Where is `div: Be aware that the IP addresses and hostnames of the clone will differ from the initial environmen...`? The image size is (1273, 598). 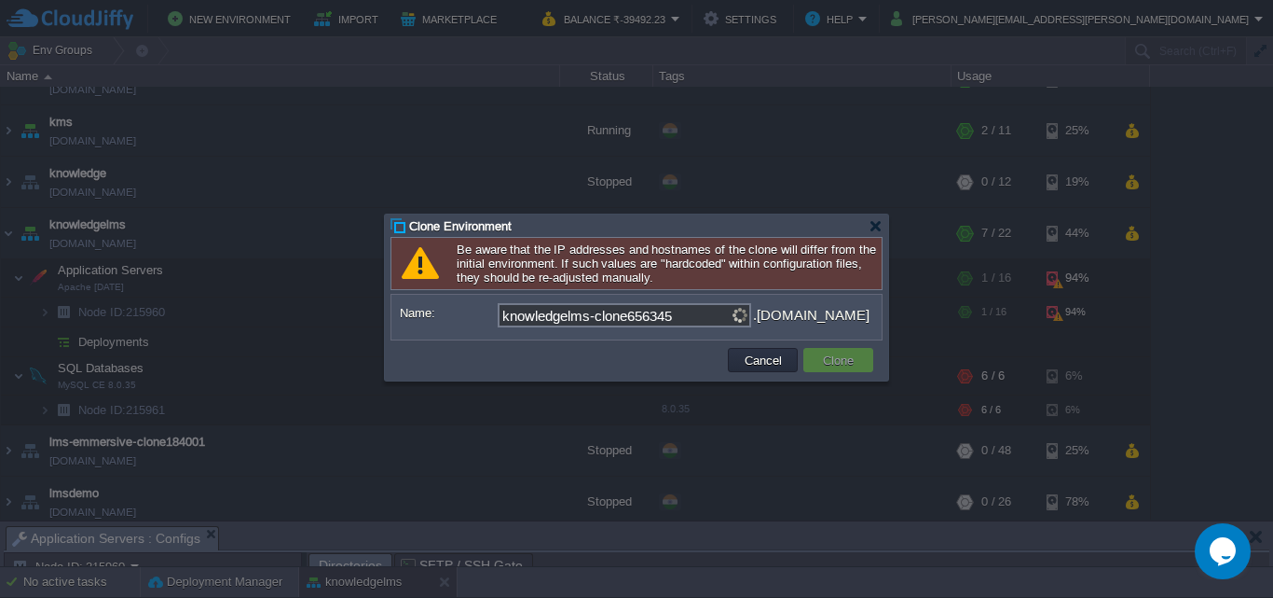
div: Be aware that the IP addresses and hostnames of the clone will differ from the initial environmen... is located at coordinates (637, 263).